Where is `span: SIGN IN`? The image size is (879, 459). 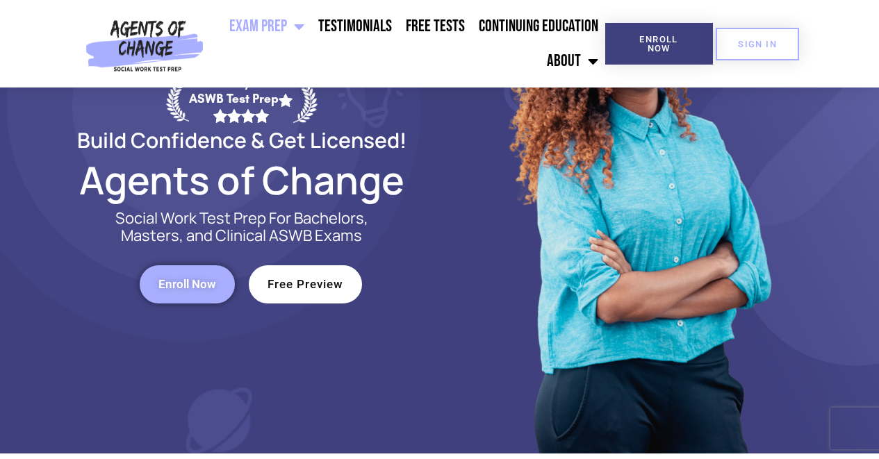
span: SIGN IN is located at coordinates (757, 44).